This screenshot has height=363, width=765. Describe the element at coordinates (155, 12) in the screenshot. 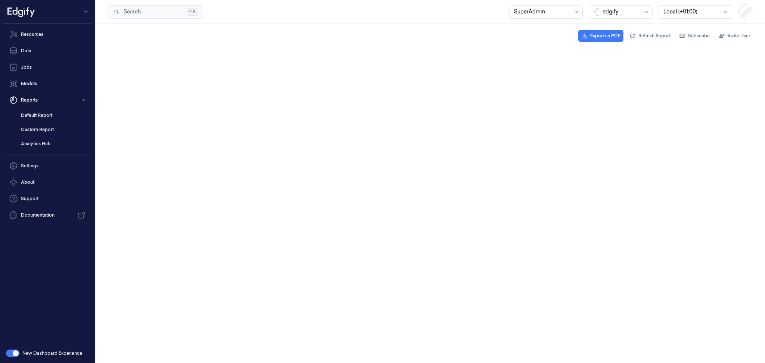

I see `button: Search⌘K` at that location.